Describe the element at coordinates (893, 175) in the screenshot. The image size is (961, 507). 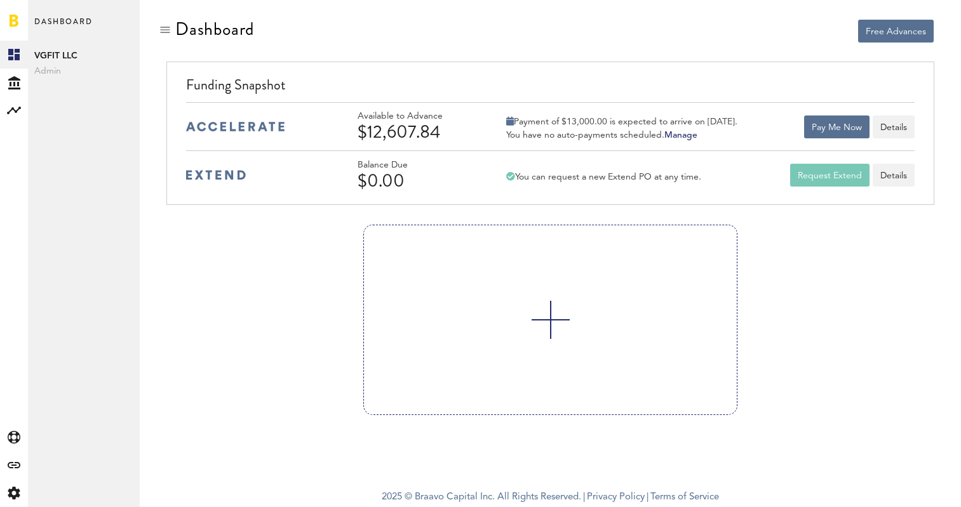
I see `a: Details` at that location.